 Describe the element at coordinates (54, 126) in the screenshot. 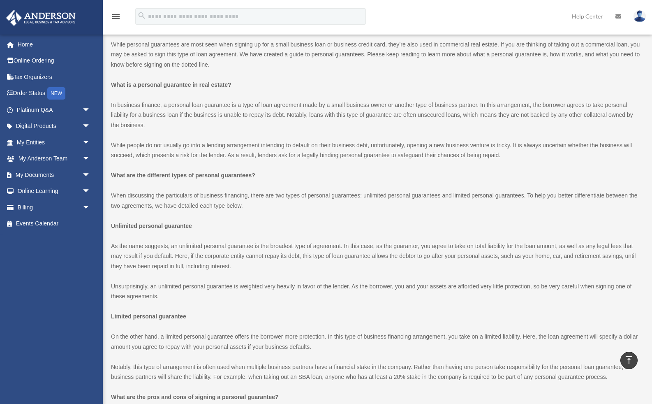

I see `a: Digital Productsarrow_drop_down` at that location.